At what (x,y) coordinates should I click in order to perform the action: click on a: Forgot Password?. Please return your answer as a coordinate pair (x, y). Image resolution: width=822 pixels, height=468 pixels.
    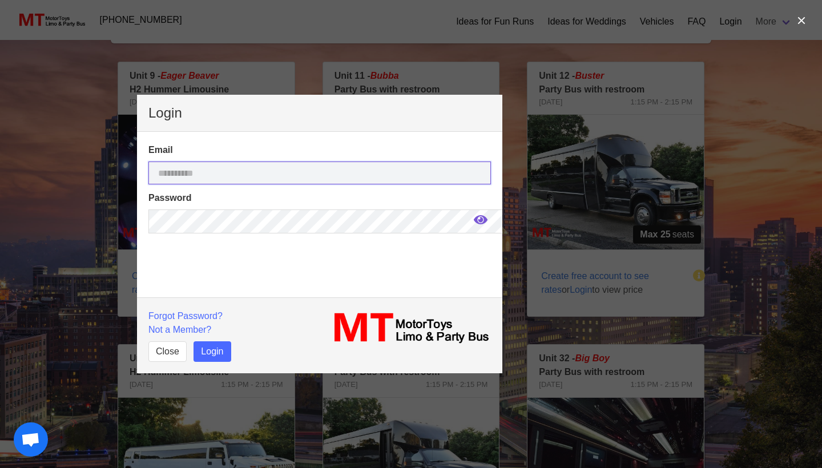
    Looking at the image, I should click on (186, 316).